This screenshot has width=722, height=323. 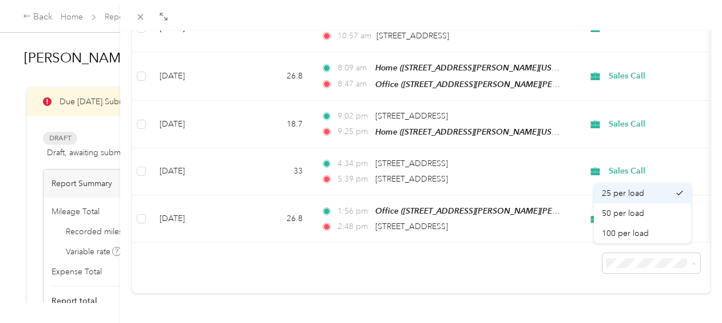 I want to click on td: 33, so click(x=274, y=172).